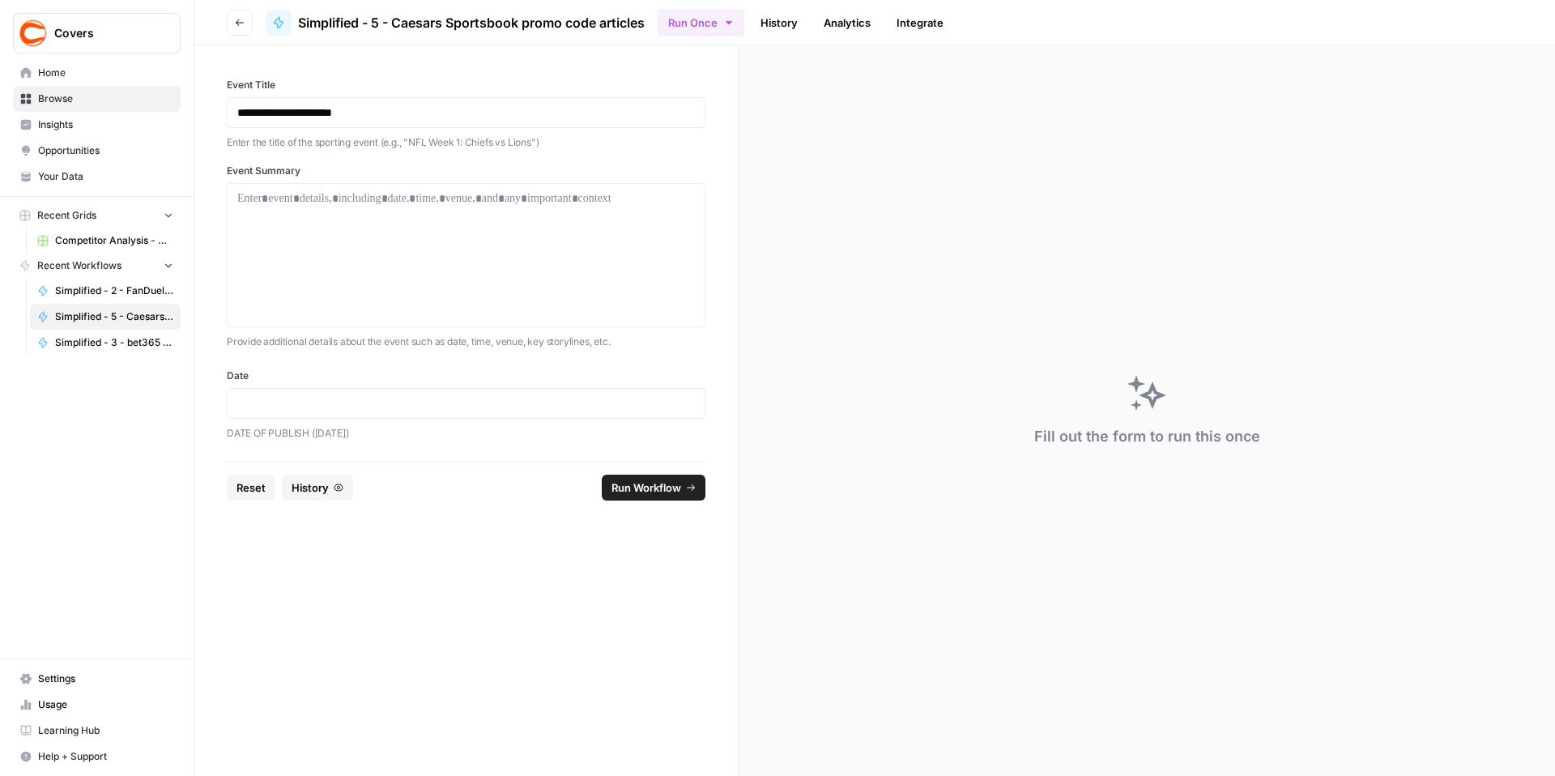  What do you see at coordinates (114, 291) in the screenshot?
I see `span: Simplified - 2 - FanDuel promo code articles` at bounding box center [114, 291].